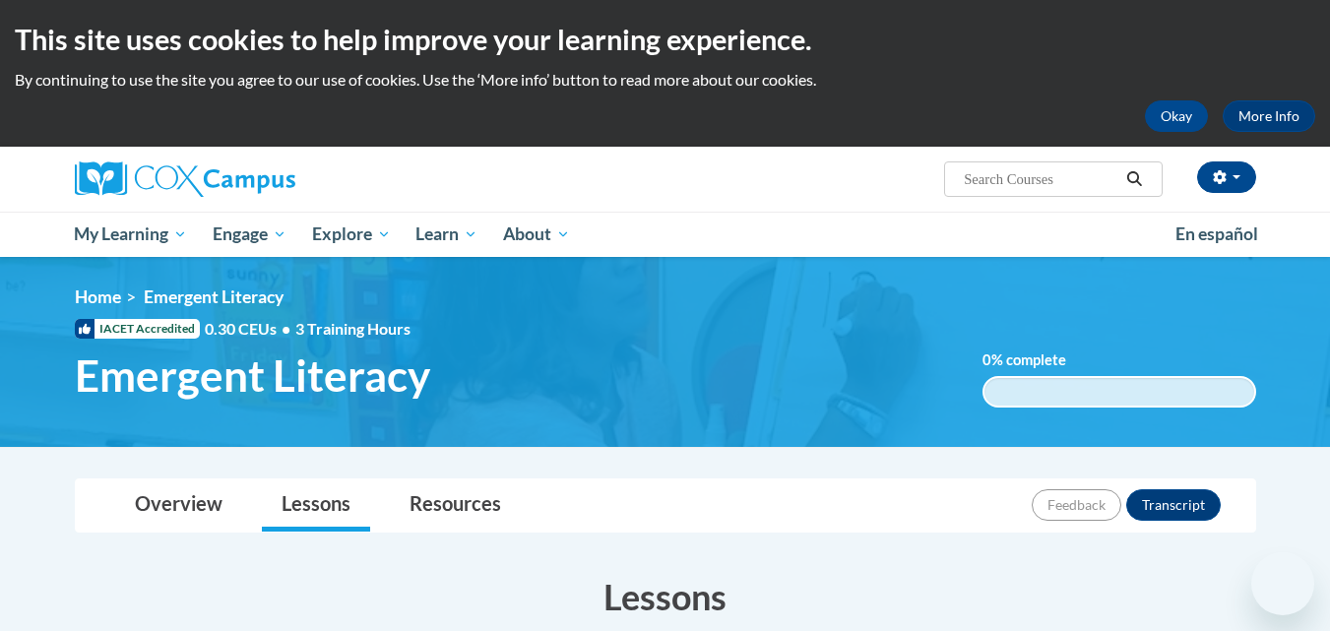  Describe the element at coordinates (249, 234) in the screenshot. I see `a: Engage` at that location.